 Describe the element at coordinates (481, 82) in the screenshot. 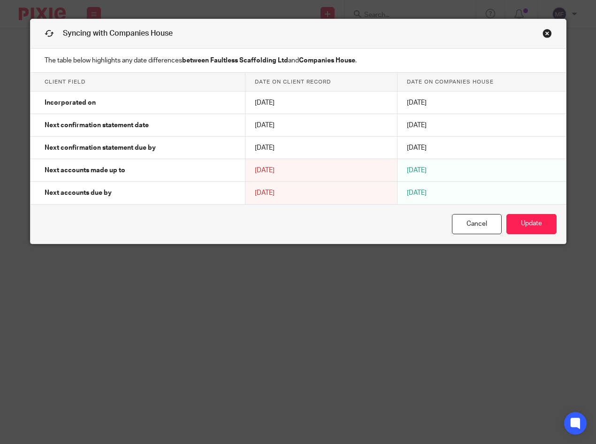

I see `th: Date on Companies House` at that location.